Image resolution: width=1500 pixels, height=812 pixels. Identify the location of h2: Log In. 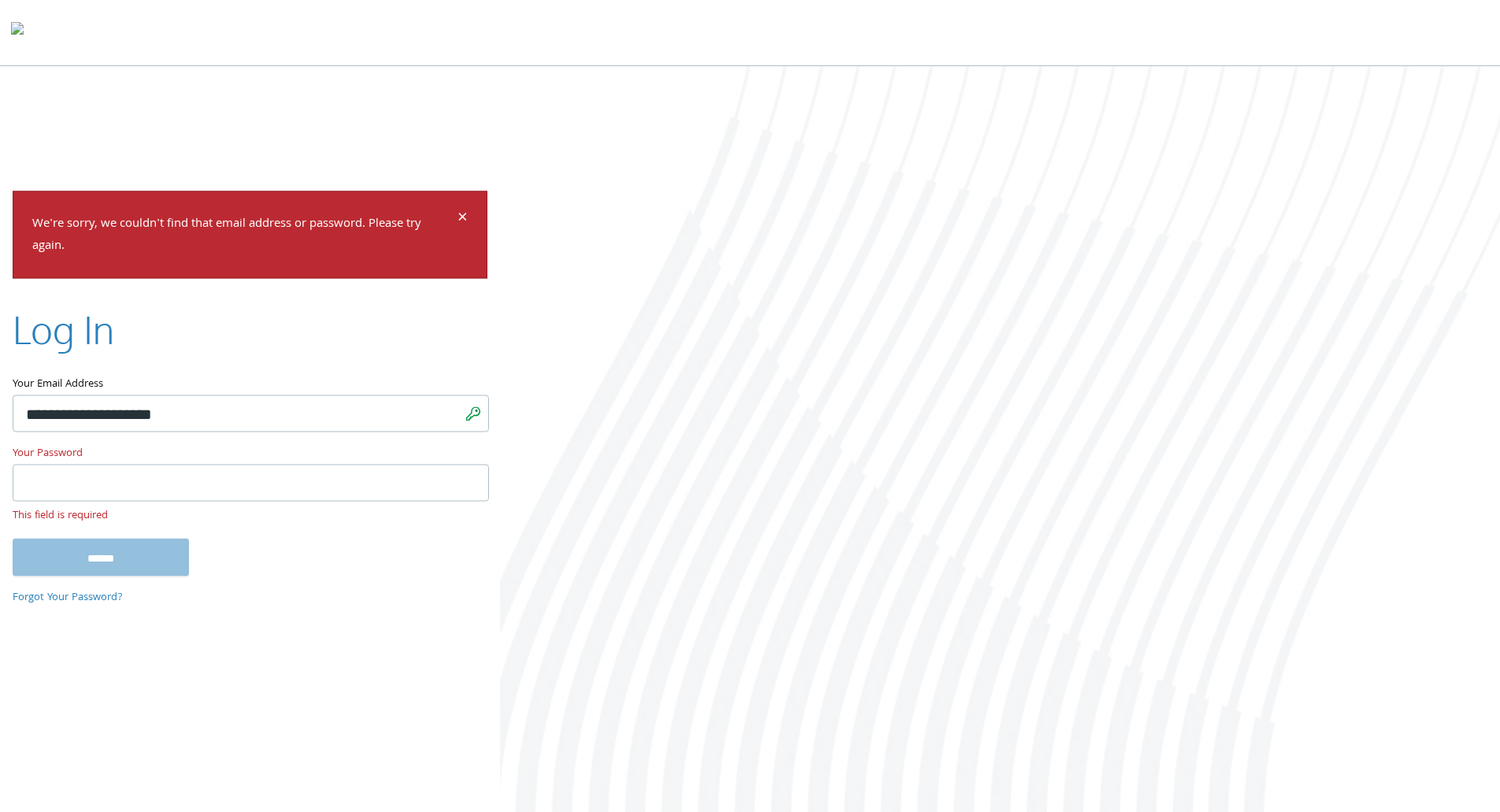
(63, 330).